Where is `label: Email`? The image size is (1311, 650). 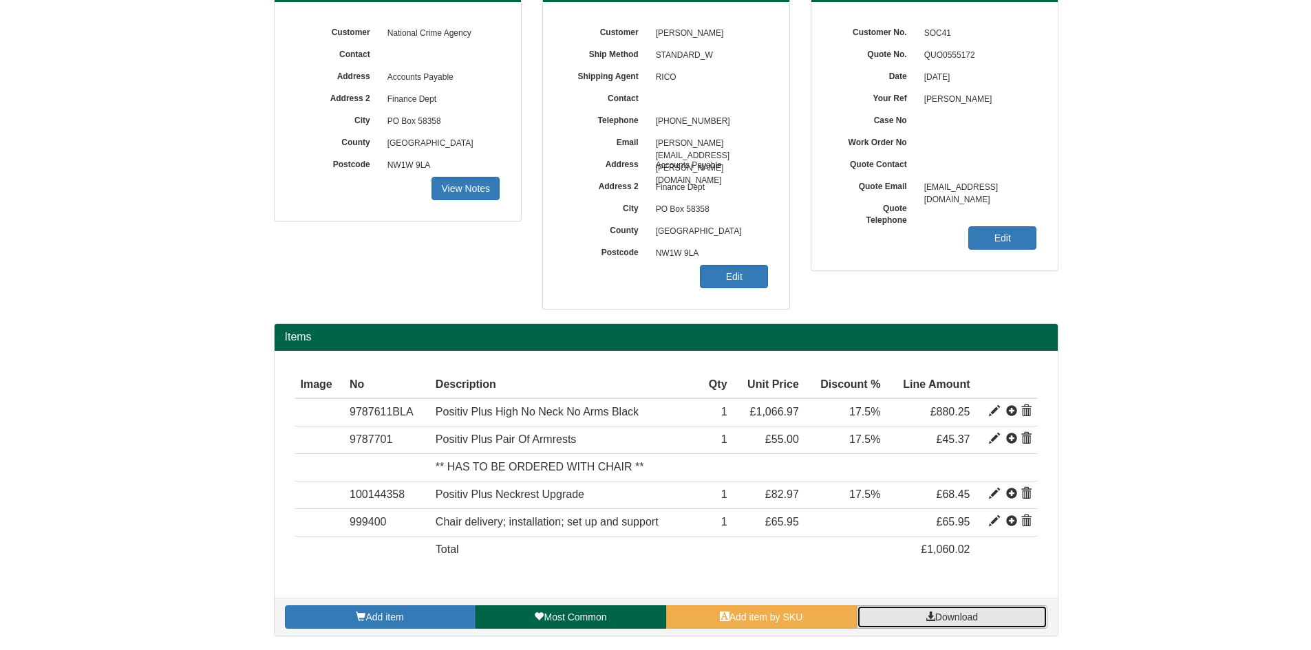
label: Email is located at coordinates (606, 140).